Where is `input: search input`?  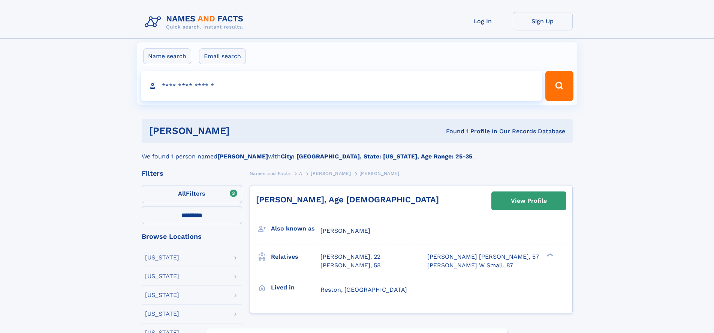
input: search input is located at coordinates (342, 86).